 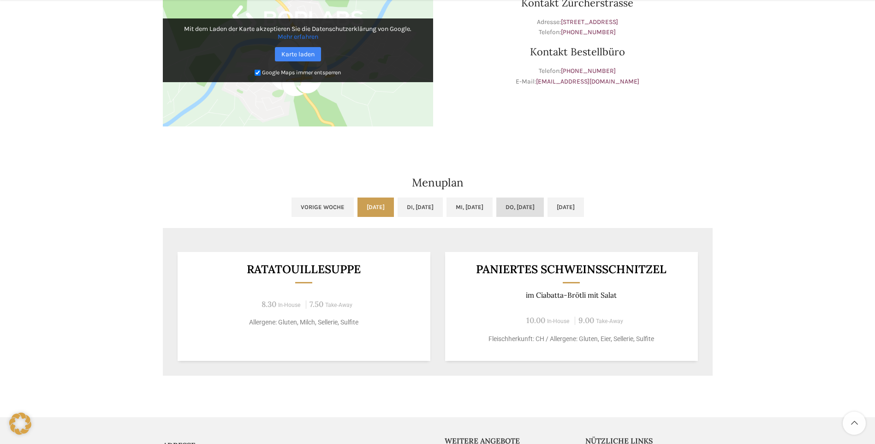 What do you see at coordinates (438, 183) in the screenshot?
I see `h2: Menuplan` at bounding box center [438, 183].